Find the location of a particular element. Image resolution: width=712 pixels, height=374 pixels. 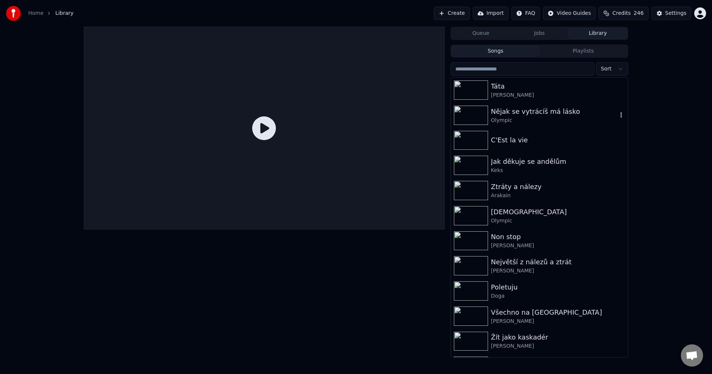

button: Library is located at coordinates (598, 33).